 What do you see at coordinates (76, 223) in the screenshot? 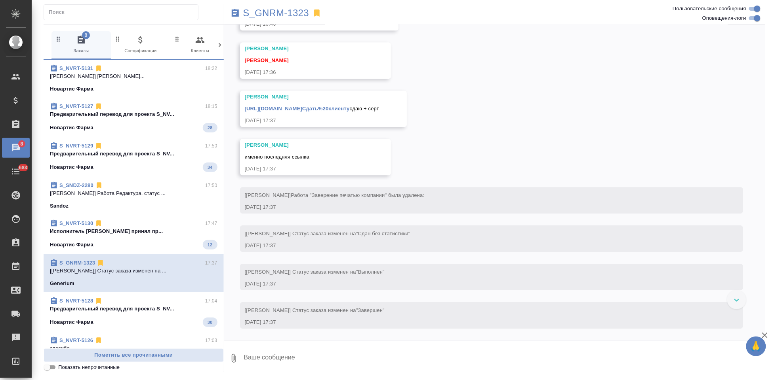
I see `a: S_NVRT-5130` at bounding box center [76, 223].